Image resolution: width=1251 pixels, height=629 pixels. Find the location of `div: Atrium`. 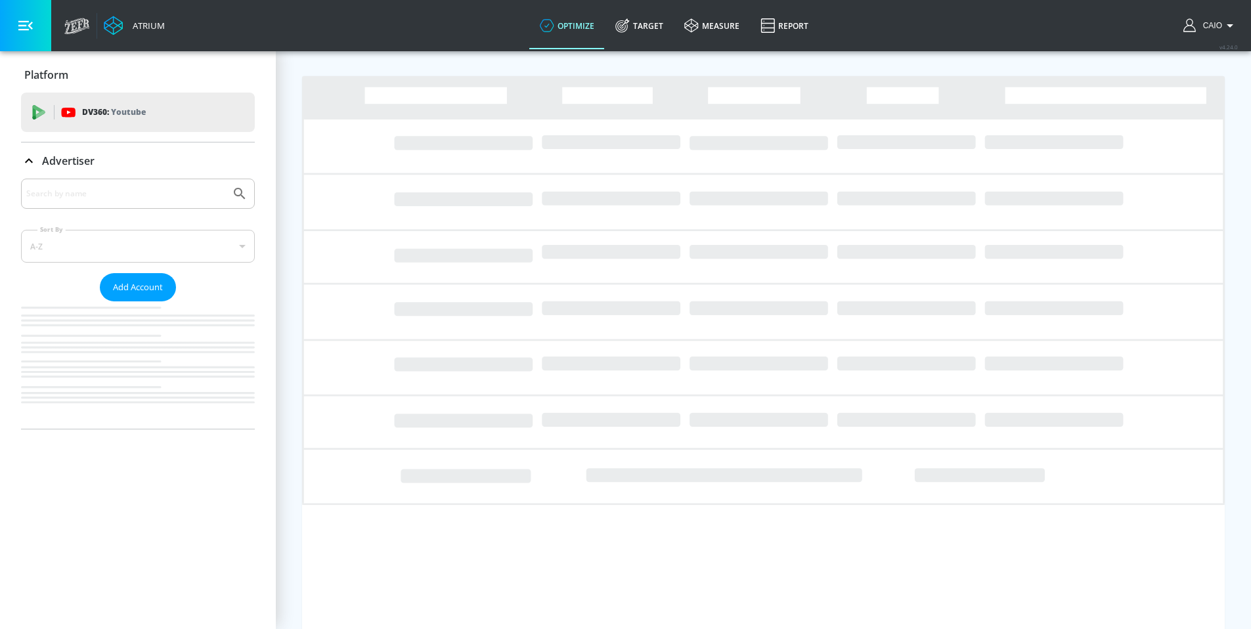

div: Atrium is located at coordinates (146, 26).